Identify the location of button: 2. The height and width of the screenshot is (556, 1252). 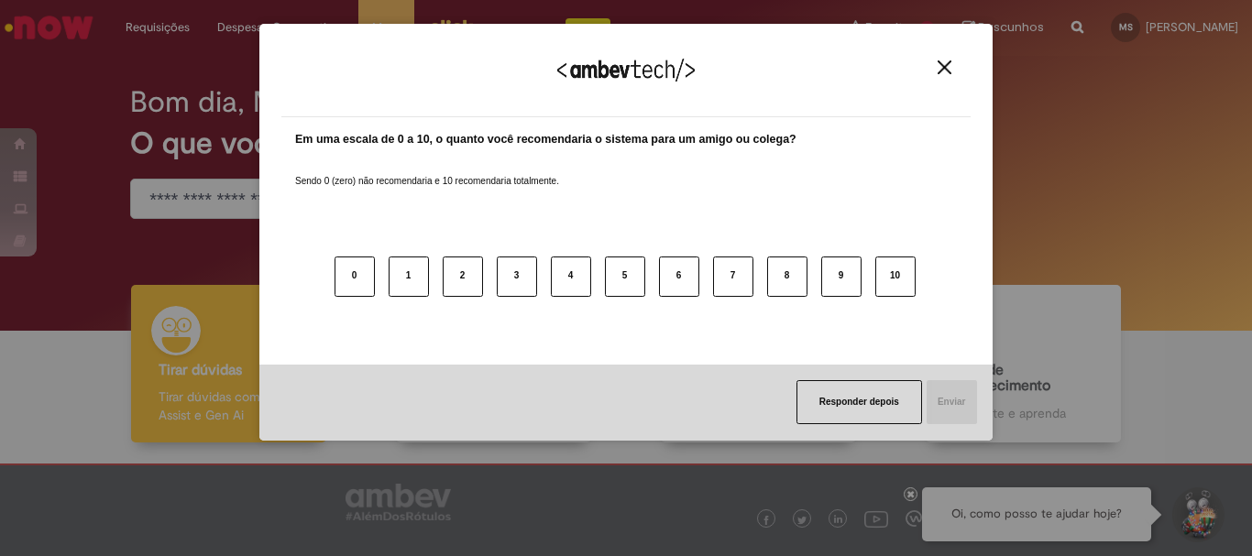
(463, 277).